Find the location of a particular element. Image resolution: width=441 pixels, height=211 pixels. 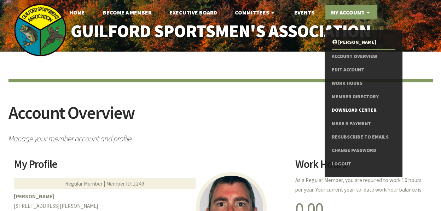

div: Regular Member | Member ID: 1249 is located at coordinates (105, 184).